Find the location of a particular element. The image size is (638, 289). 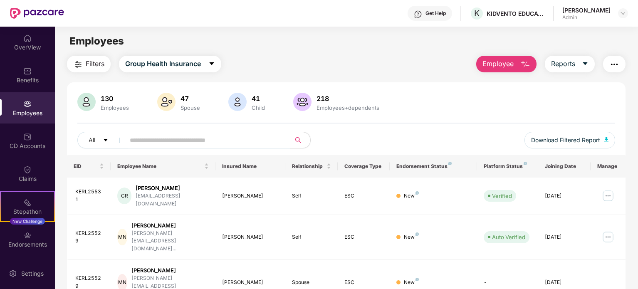

div: Get Help is located at coordinates (436, 13).